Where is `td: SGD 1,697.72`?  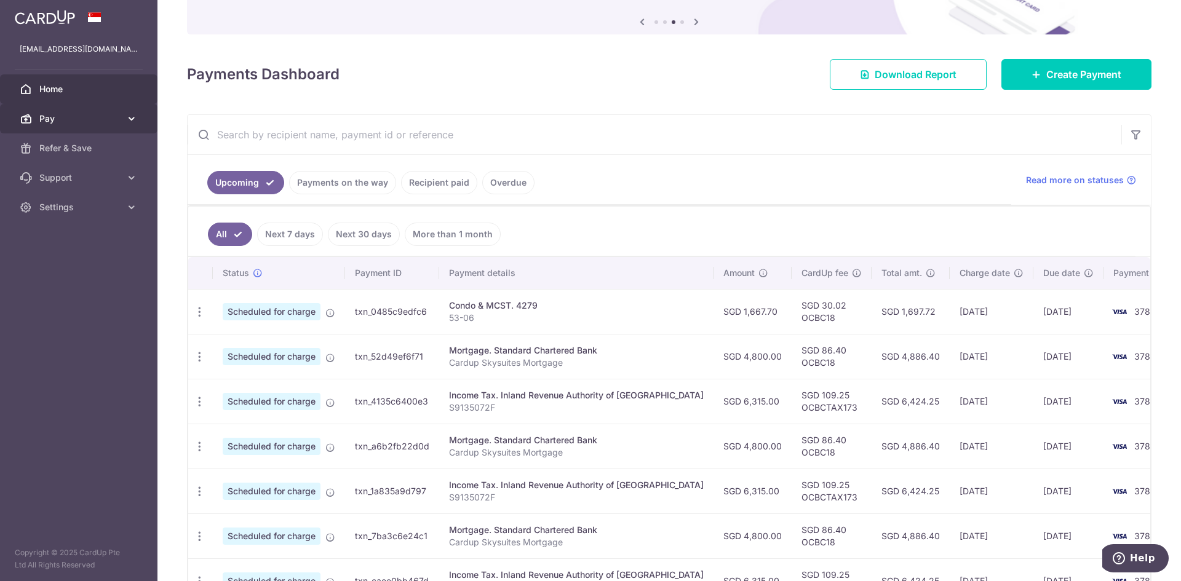 td: SGD 1,697.72 is located at coordinates (910, 311).